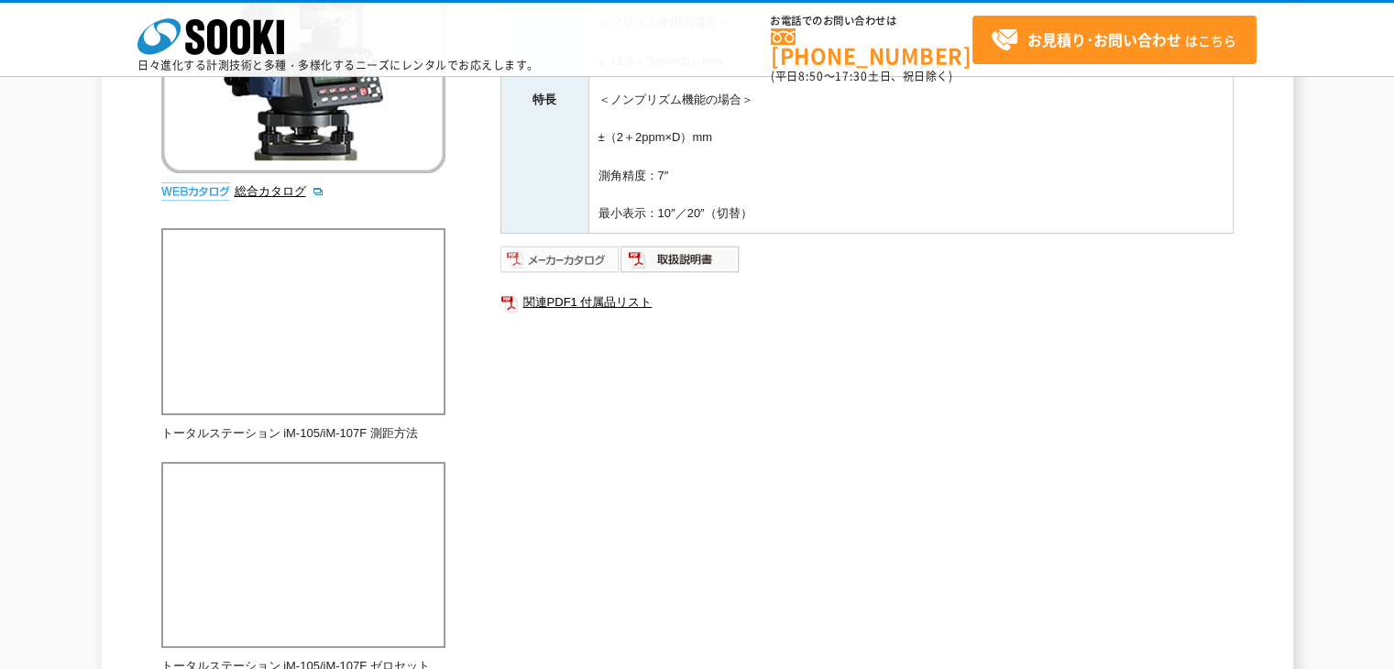  Describe the element at coordinates (862, 76) in the screenshot. I see `span: (平日 ～ 土日、祝日除く)` at that location.